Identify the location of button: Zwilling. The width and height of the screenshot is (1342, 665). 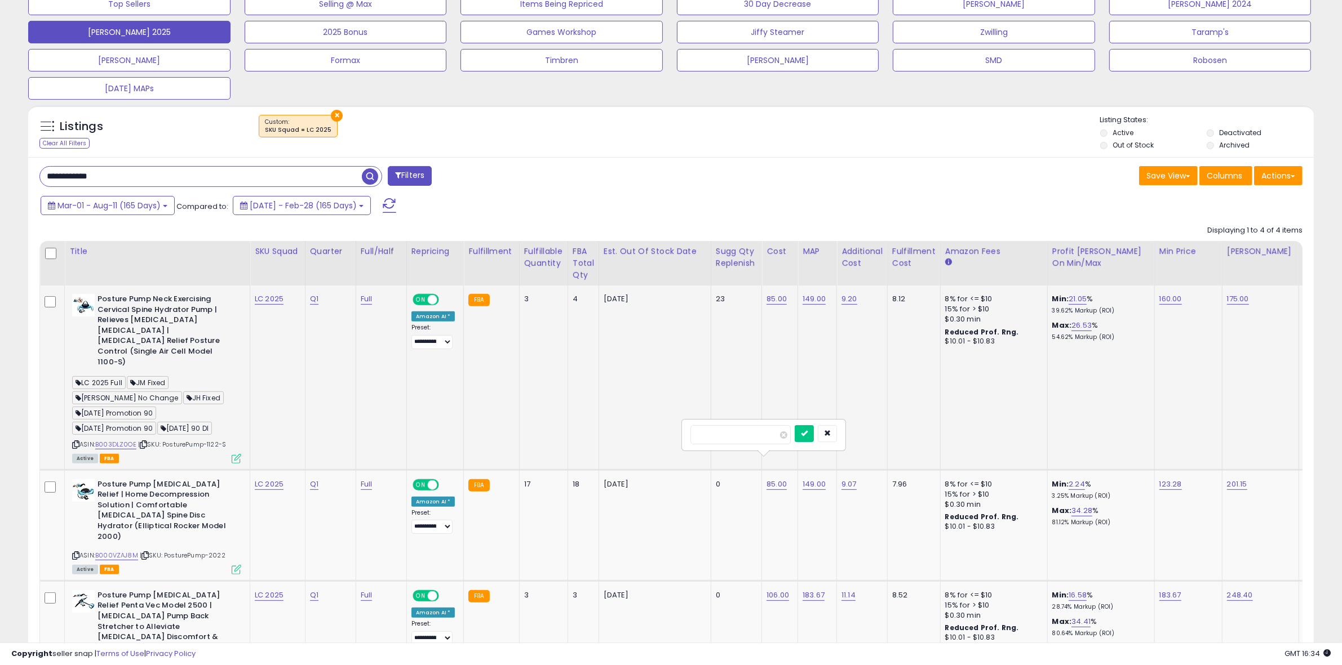
(993, 32).